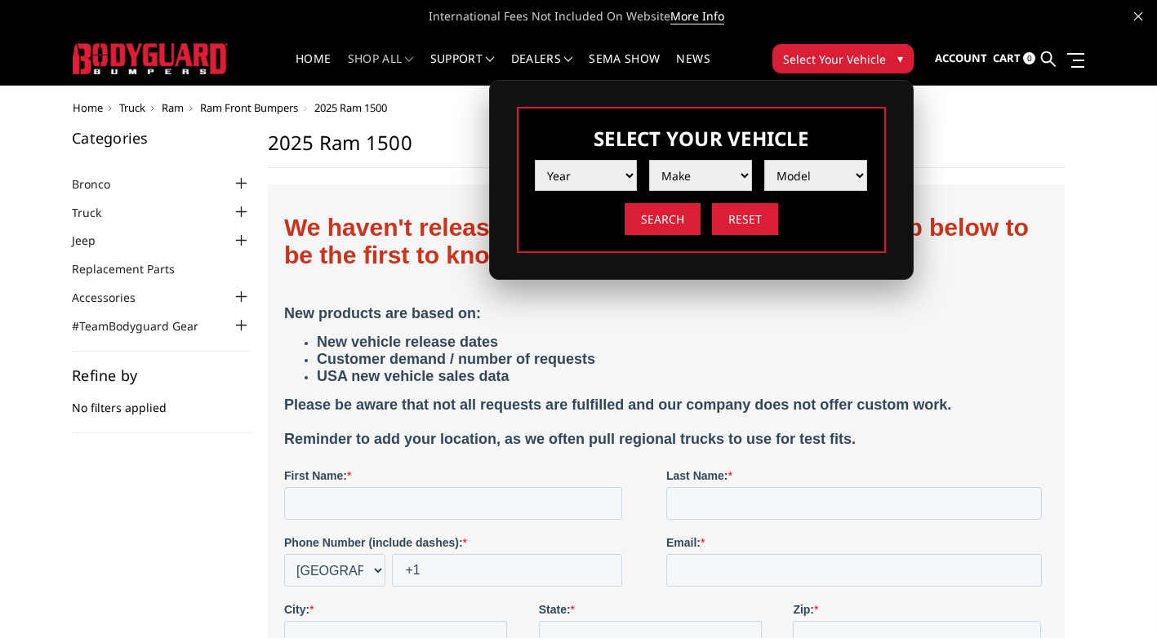  What do you see at coordinates (113, 297) in the screenshot?
I see `a: Accessories` at bounding box center [113, 297].